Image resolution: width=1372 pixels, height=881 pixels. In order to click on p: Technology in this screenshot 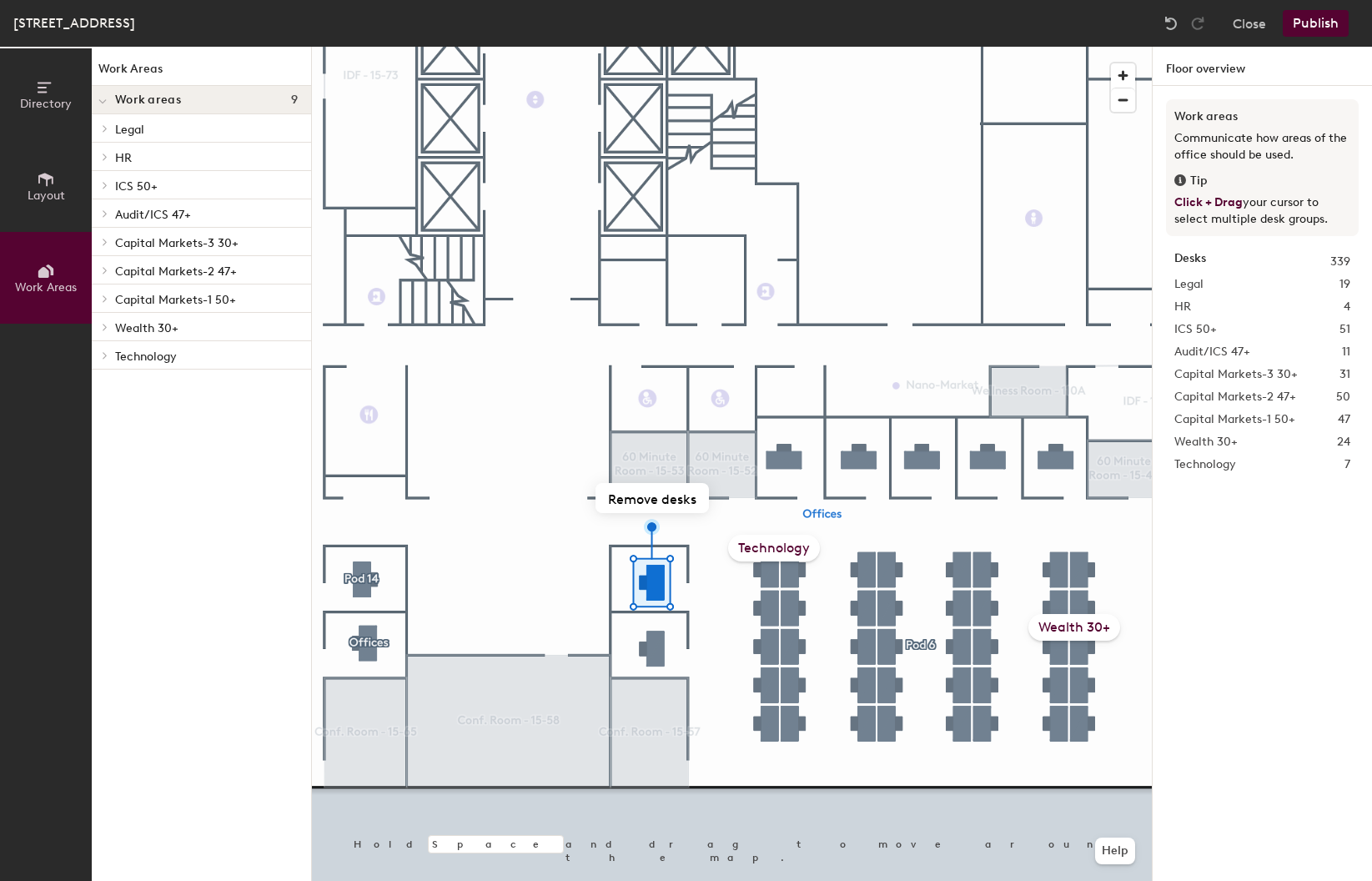, I will do `click(206, 356)`.